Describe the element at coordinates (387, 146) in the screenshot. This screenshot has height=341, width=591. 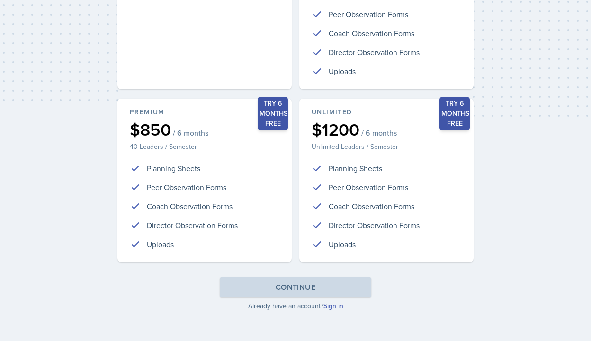
I see `p: Unlimited Leaders / Semester` at that location.